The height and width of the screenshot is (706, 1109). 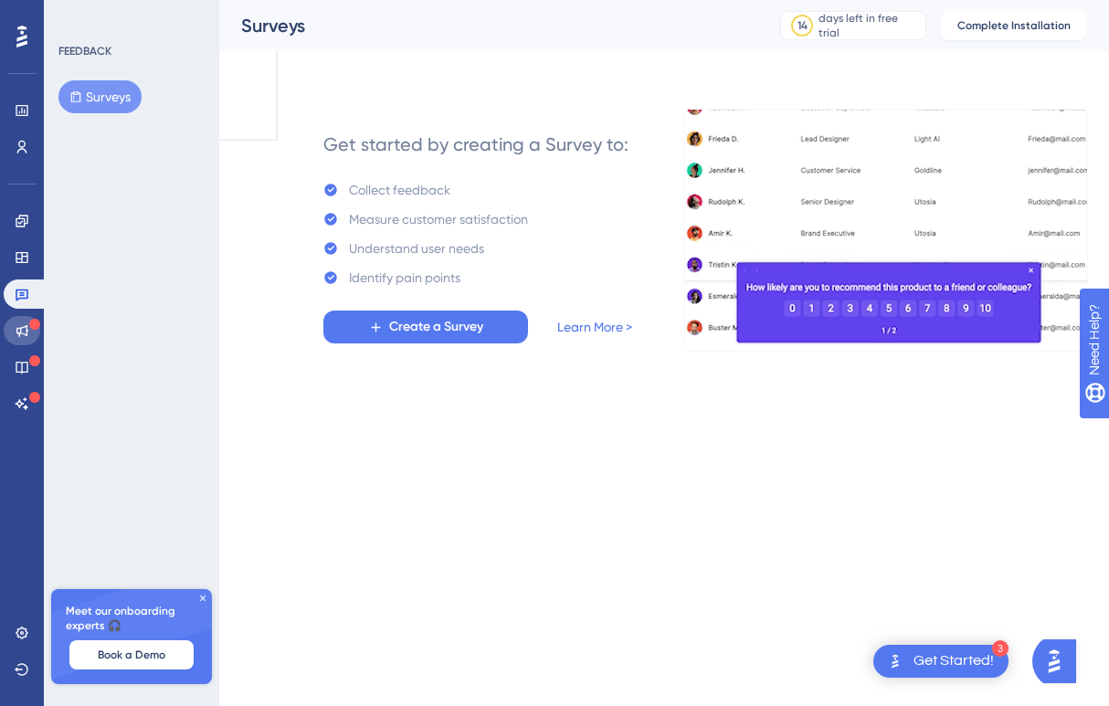 What do you see at coordinates (417, 249) in the screenshot?
I see `div: Understand user needs` at bounding box center [417, 249].